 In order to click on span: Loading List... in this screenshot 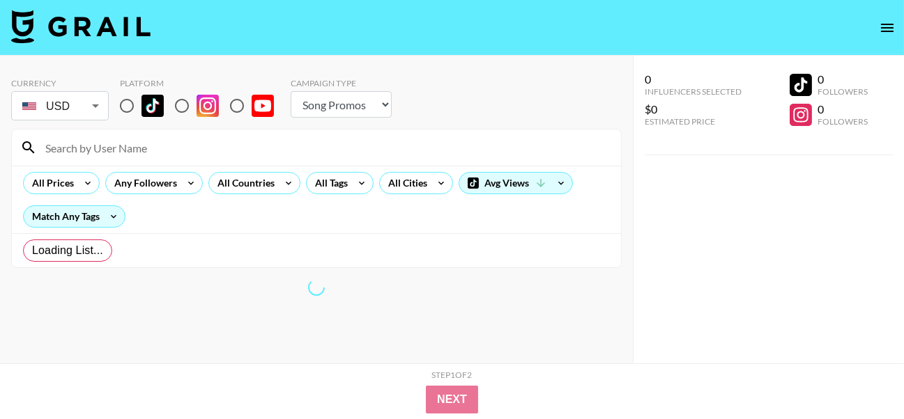, I will do `click(68, 251)`.